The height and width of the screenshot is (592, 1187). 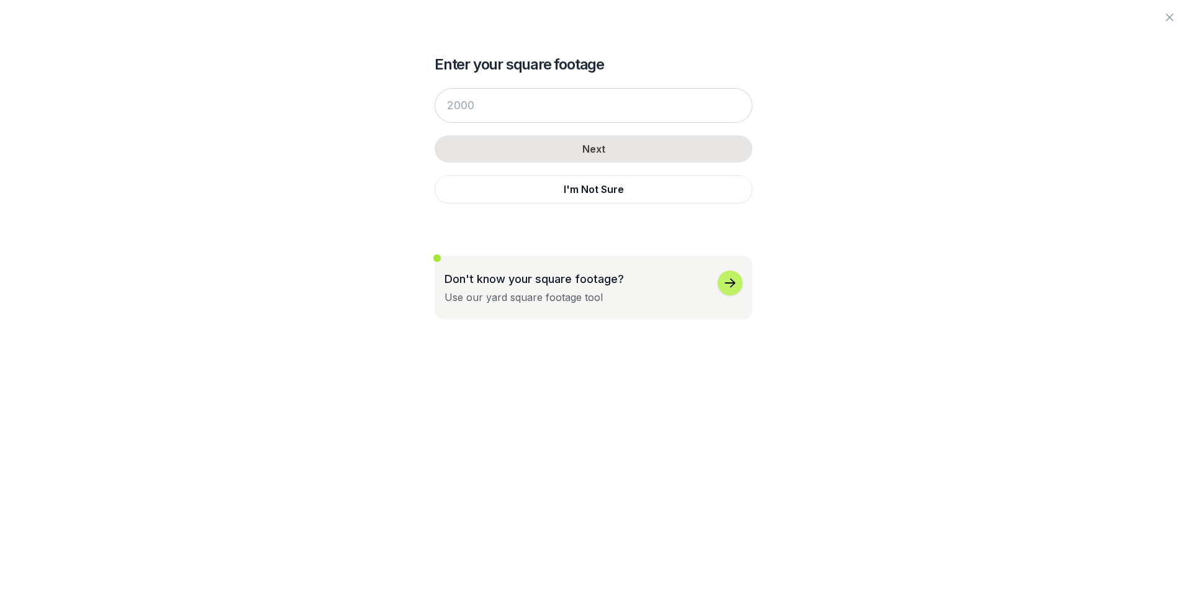 I want to click on button: I'm Not Sure, so click(x=594, y=189).